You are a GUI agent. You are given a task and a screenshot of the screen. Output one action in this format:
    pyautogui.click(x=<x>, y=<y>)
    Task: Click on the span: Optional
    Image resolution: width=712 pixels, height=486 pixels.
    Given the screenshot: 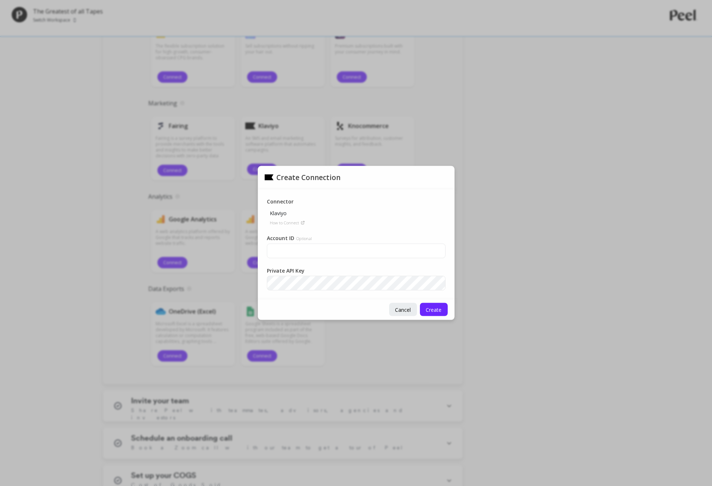 What is the action you would take?
    pyautogui.click(x=304, y=238)
    